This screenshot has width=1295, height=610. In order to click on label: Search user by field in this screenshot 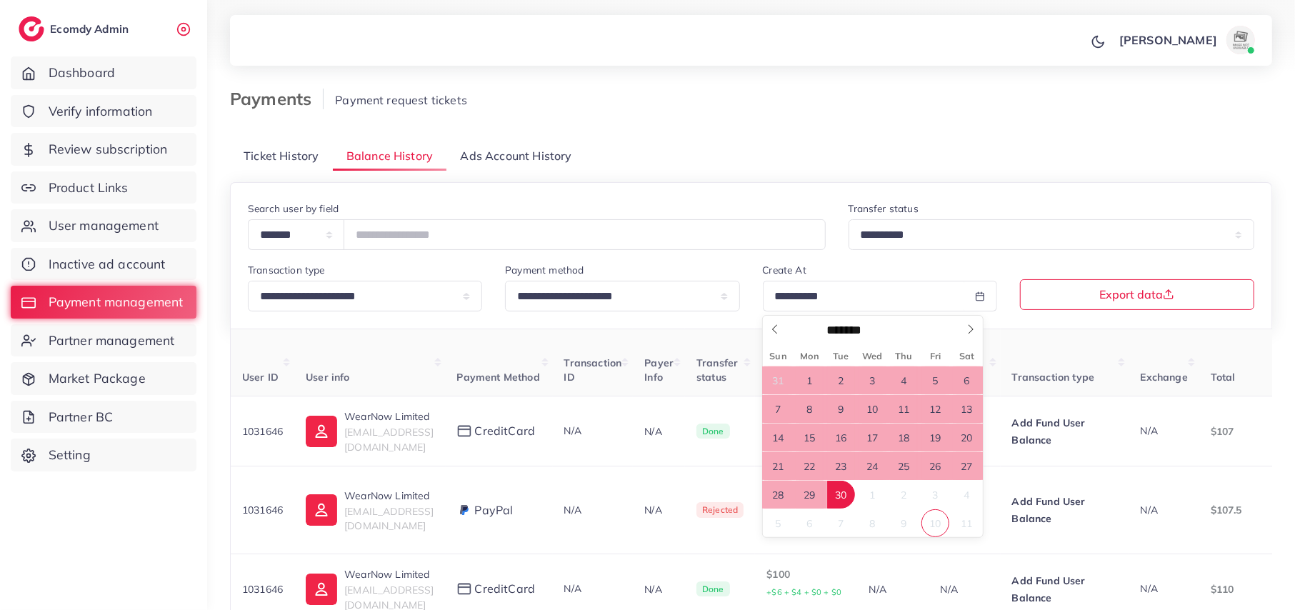, I will do `click(293, 209)`.